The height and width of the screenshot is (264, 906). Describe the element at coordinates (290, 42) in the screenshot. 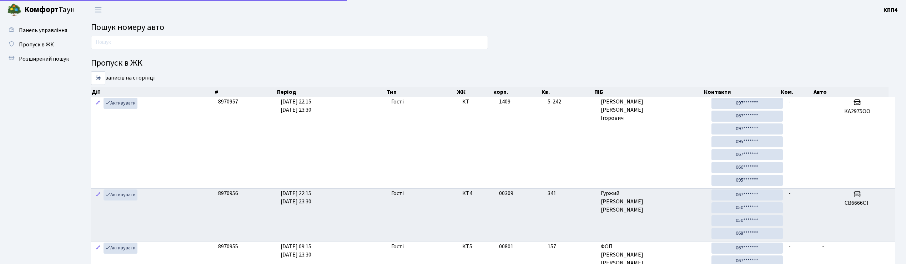

I see `input: Пошук` at that location.